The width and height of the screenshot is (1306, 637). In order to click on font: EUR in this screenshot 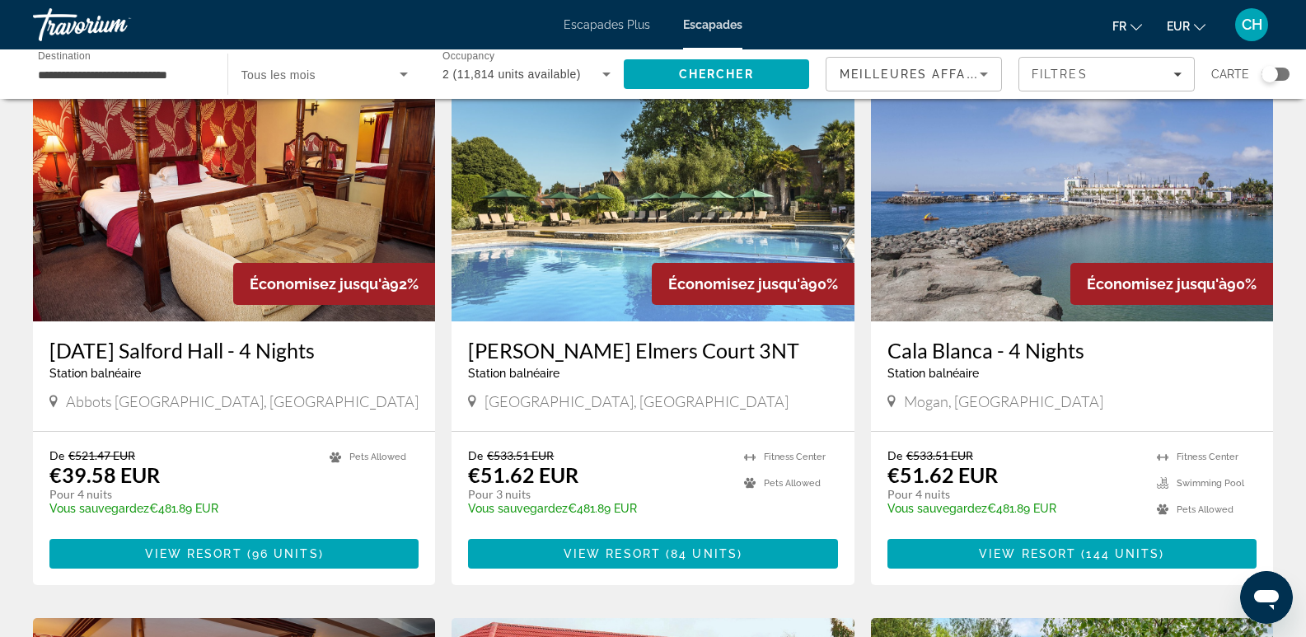, I will do `click(1178, 26)`.